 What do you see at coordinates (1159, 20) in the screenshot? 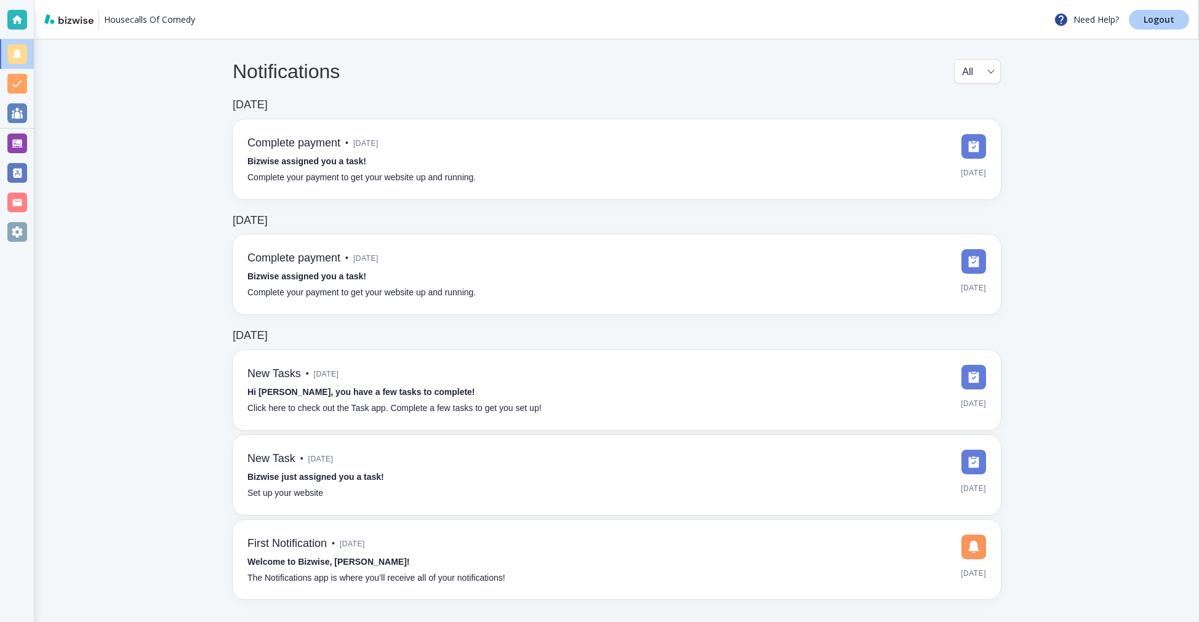
I see `a: Logout` at bounding box center [1159, 20].